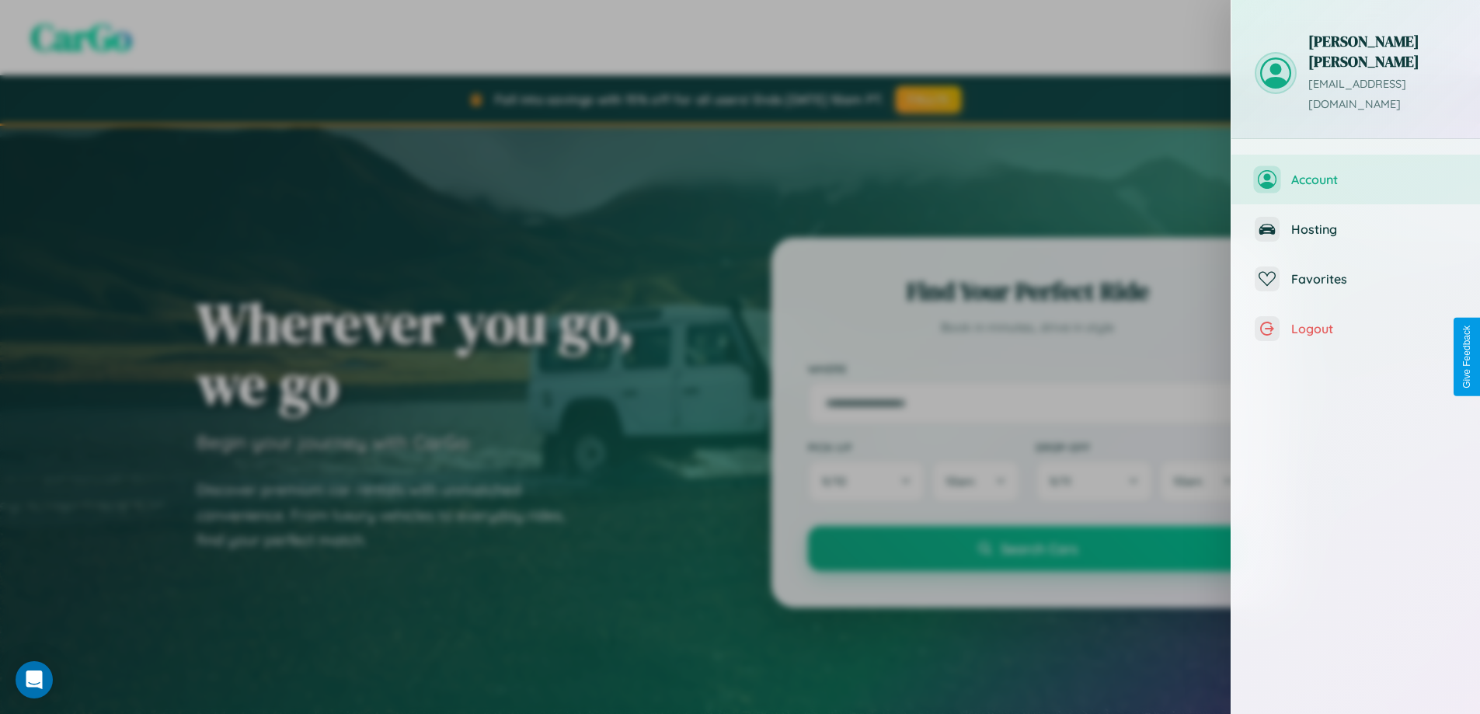 The width and height of the screenshot is (1480, 714). I want to click on span: Hosting, so click(1374, 229).